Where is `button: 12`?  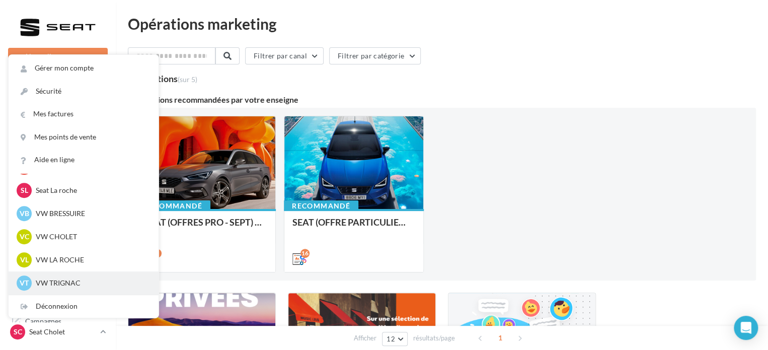 button: 12 is located at coordinates (395, 339).